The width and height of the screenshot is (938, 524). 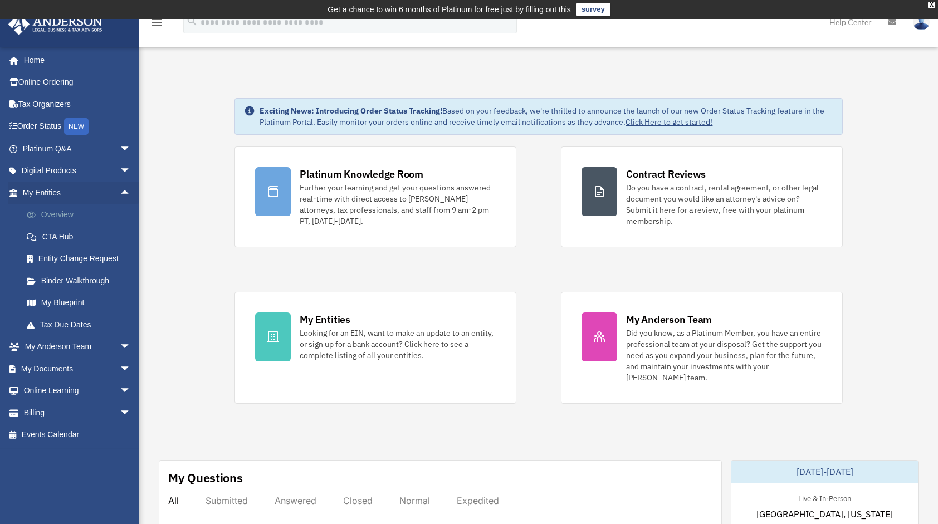 What do you see at coordinates (157, 22) in the screenshot?
I see `i: menu` at bounding box center [157, 22].